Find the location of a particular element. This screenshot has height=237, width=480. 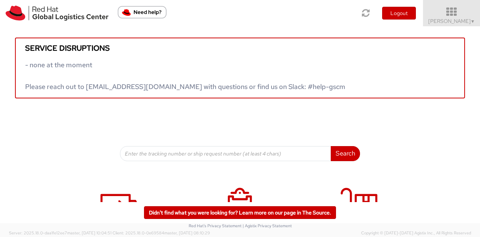

a: Didn't find what you were looking for? Learn more on our page in The Source. is located at coordinates (240, 212).